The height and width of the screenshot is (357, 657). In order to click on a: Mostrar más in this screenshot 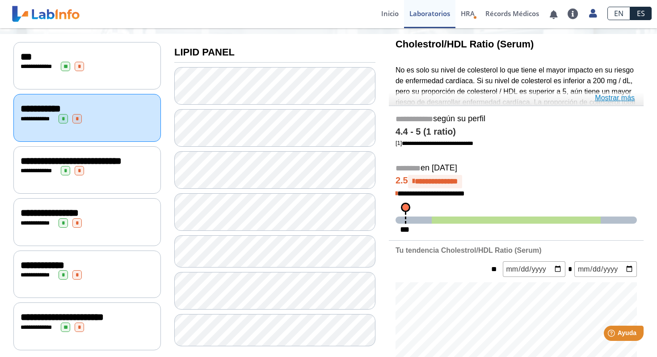, I will do `click(614, 98)`.